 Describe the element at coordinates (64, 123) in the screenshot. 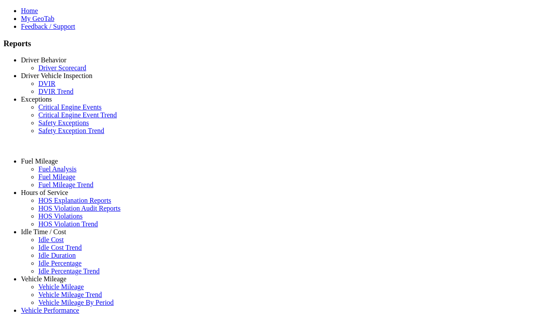

I see `a: Safety Exceptions` at that location.